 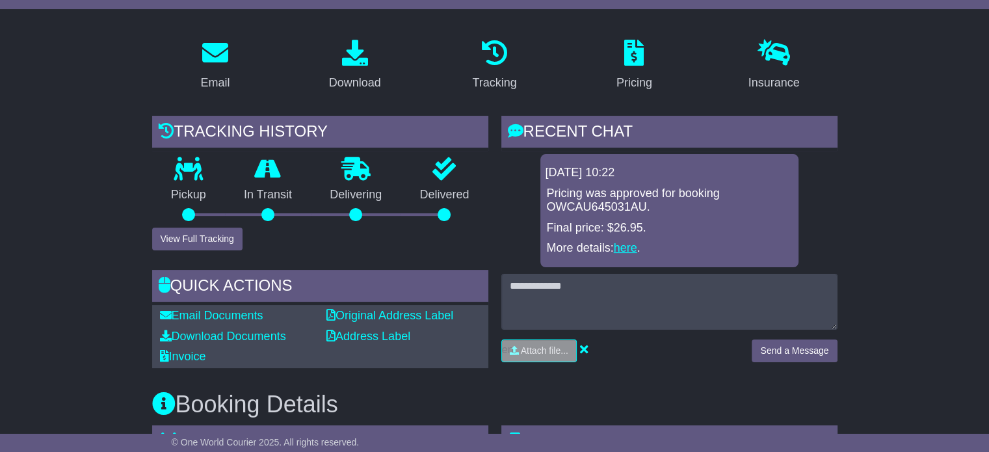 I want to click on div: Pricing, so click(x=634, y=83).